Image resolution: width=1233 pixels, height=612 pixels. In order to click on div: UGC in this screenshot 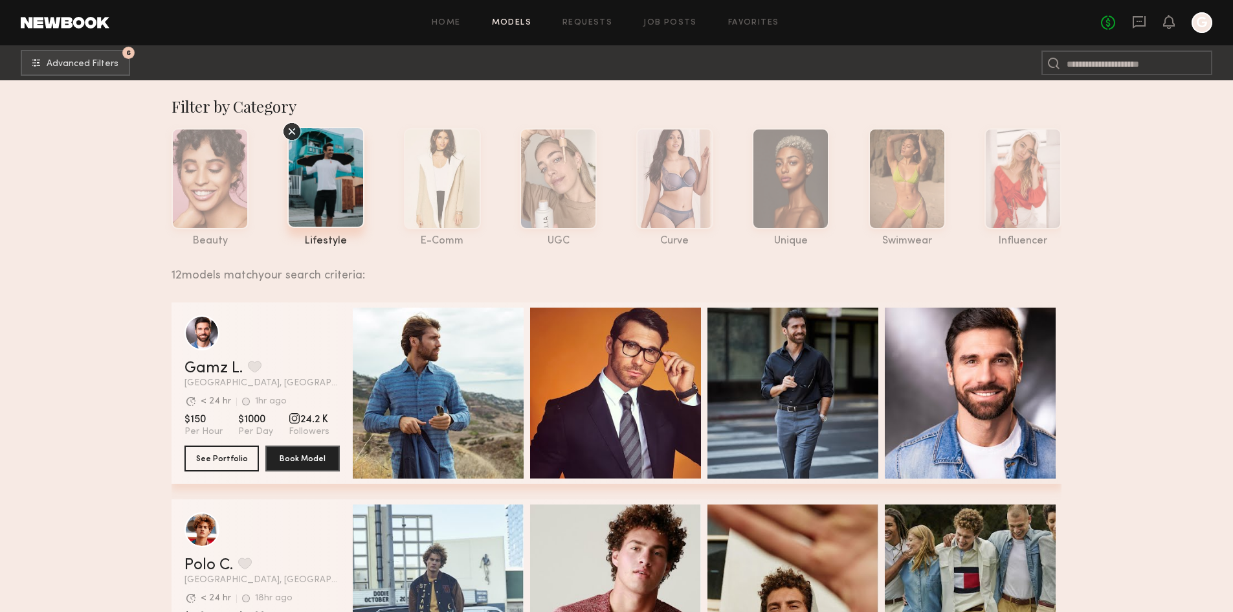, I will do `click(558, 241)`.